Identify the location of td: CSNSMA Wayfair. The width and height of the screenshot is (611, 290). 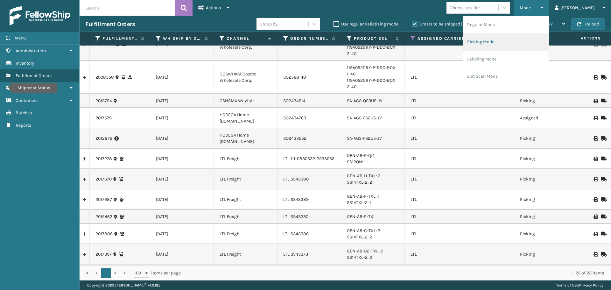
(246, 101).